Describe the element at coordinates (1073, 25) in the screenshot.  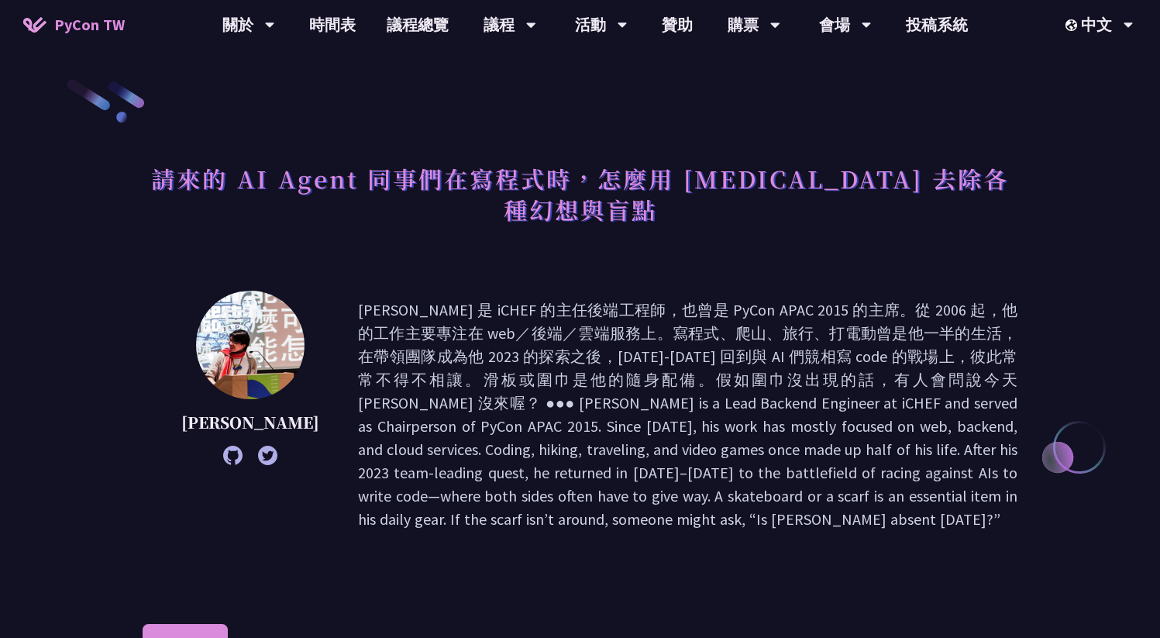
I see `img: Locale Icon` at that location.